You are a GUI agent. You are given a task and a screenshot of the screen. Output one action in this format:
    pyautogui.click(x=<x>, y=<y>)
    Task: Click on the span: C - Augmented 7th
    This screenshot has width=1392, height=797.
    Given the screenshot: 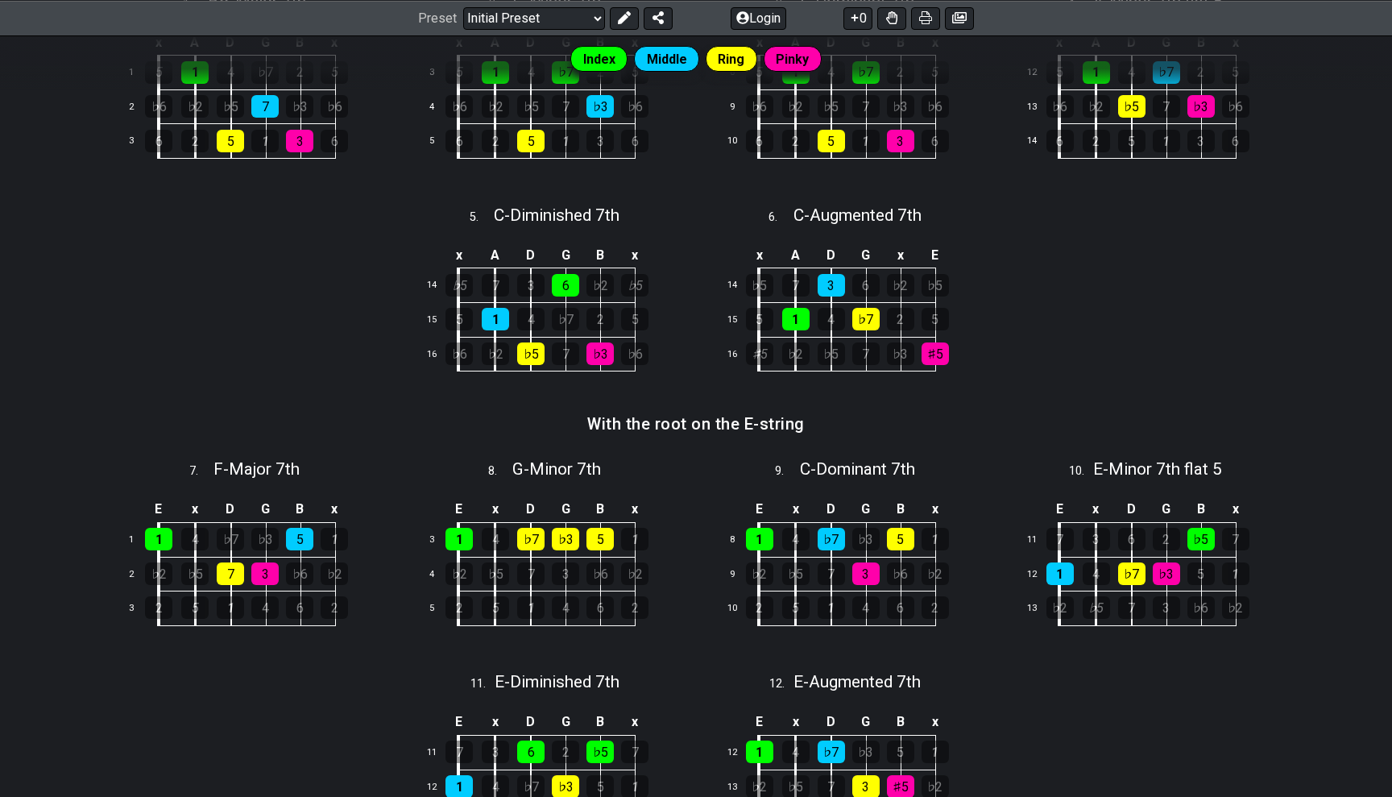 What is the action you would take?
    pyautogui.click(x=857, y=215)
    